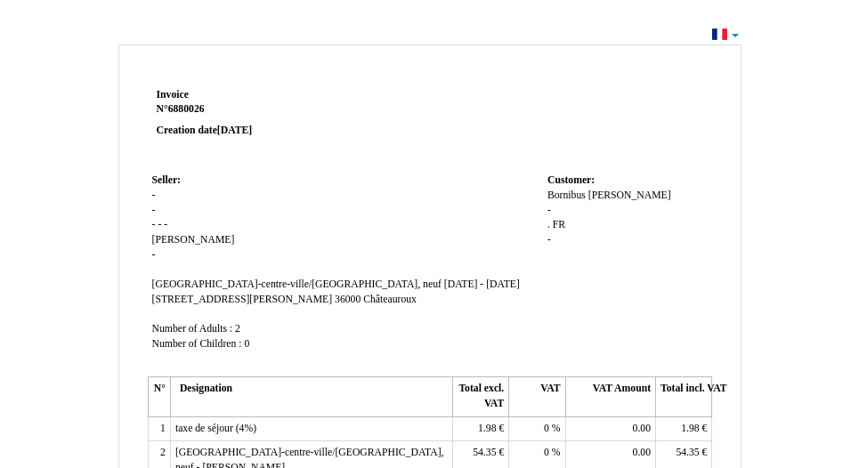 Image resolution: width=859 pixels, height=468 pixels. What do you see at coordinates (390, 299) in the screenshot?
I see `span: Châteauroux` at bounding box center [390, 299].